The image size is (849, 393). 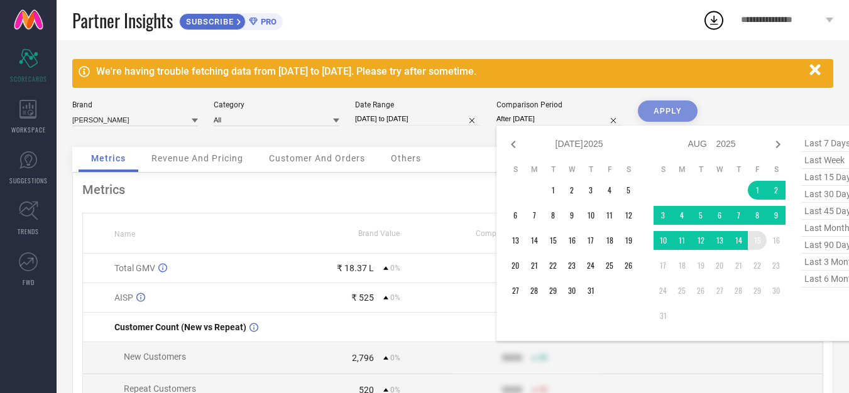 What do you see at coordinates (553, 266) in the screenshot?
I see `td: Tue Jul 22 2025` at bounding box center [553, 266].